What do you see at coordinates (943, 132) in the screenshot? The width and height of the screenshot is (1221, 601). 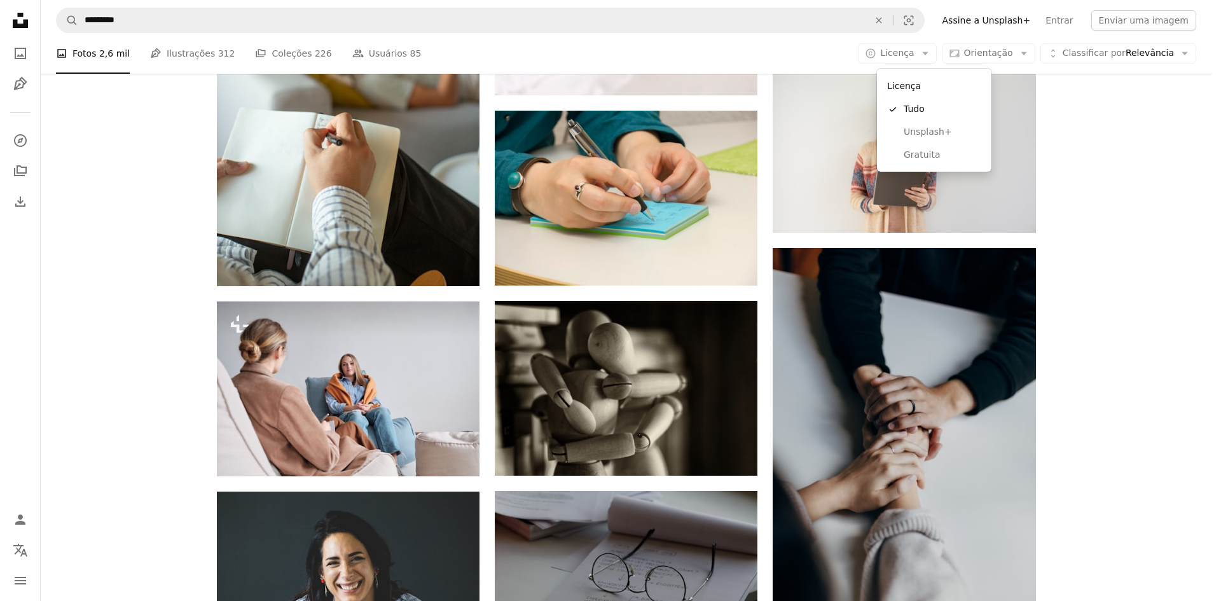 I see `span: Unsplash+` at bounding box center [943, 132].